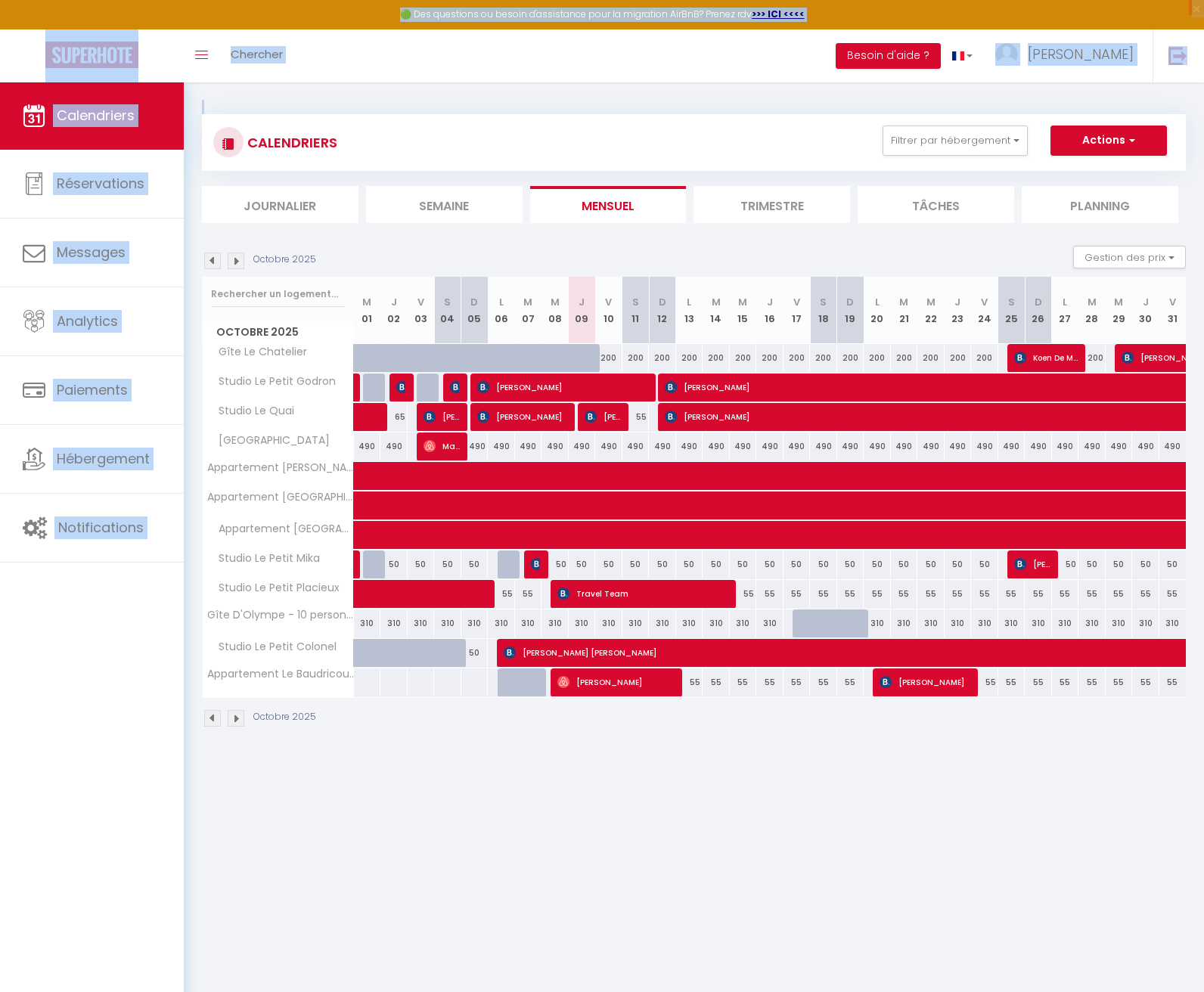  Describe the element at coordinates (257, 56) in the screenshot. I see `a: Chercher` at that location.